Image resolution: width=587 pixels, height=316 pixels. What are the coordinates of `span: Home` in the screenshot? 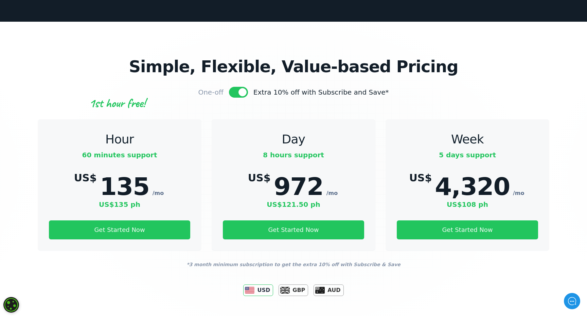 It's located at (34, 238).